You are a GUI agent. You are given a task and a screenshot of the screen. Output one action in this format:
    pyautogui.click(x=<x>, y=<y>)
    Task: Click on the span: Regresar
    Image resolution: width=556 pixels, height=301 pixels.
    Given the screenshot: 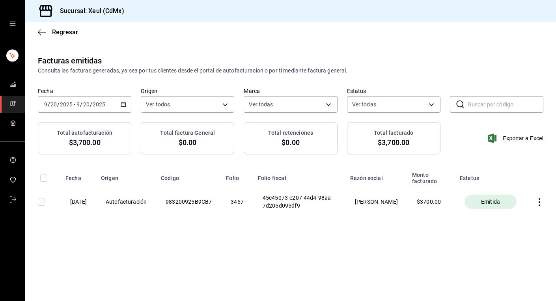 What is the action you would take?
    pyautogui.click(x=65, y=32)
    